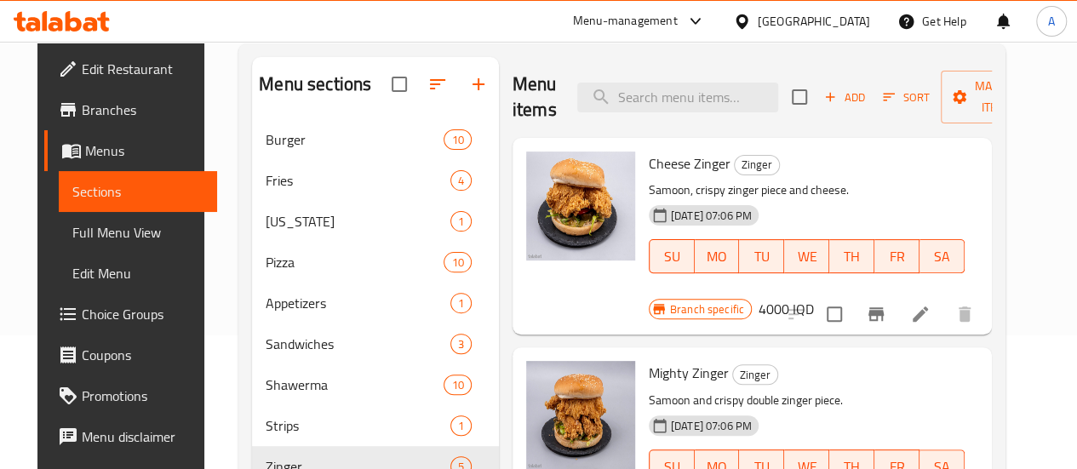 This screenshot has width=1077, height=469. Describe the element at coordinates (941, 256) in the screenshot. I see `button: SA` at that location.